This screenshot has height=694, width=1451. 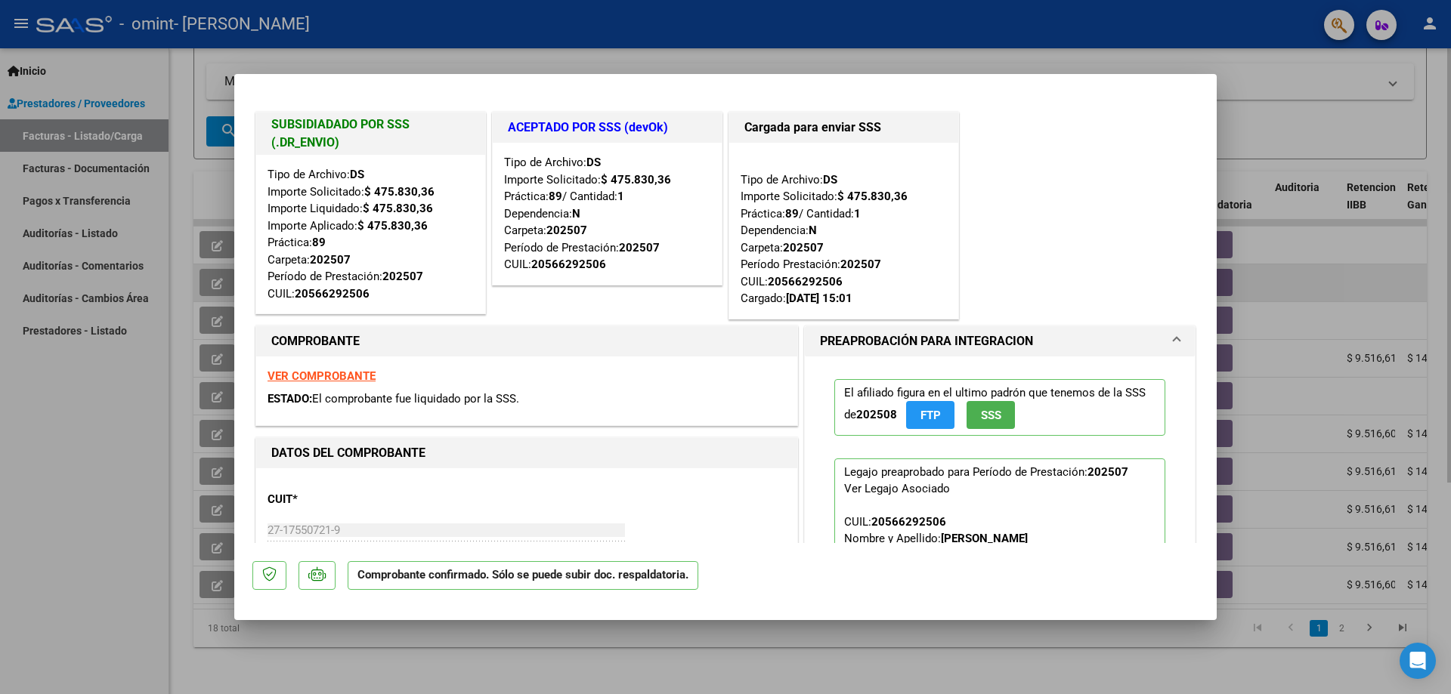 What do you see at coordinates (897, 489) in the screenshot?
I see `div: Ver Legajo Asociado` at bounding box center [897, 489].